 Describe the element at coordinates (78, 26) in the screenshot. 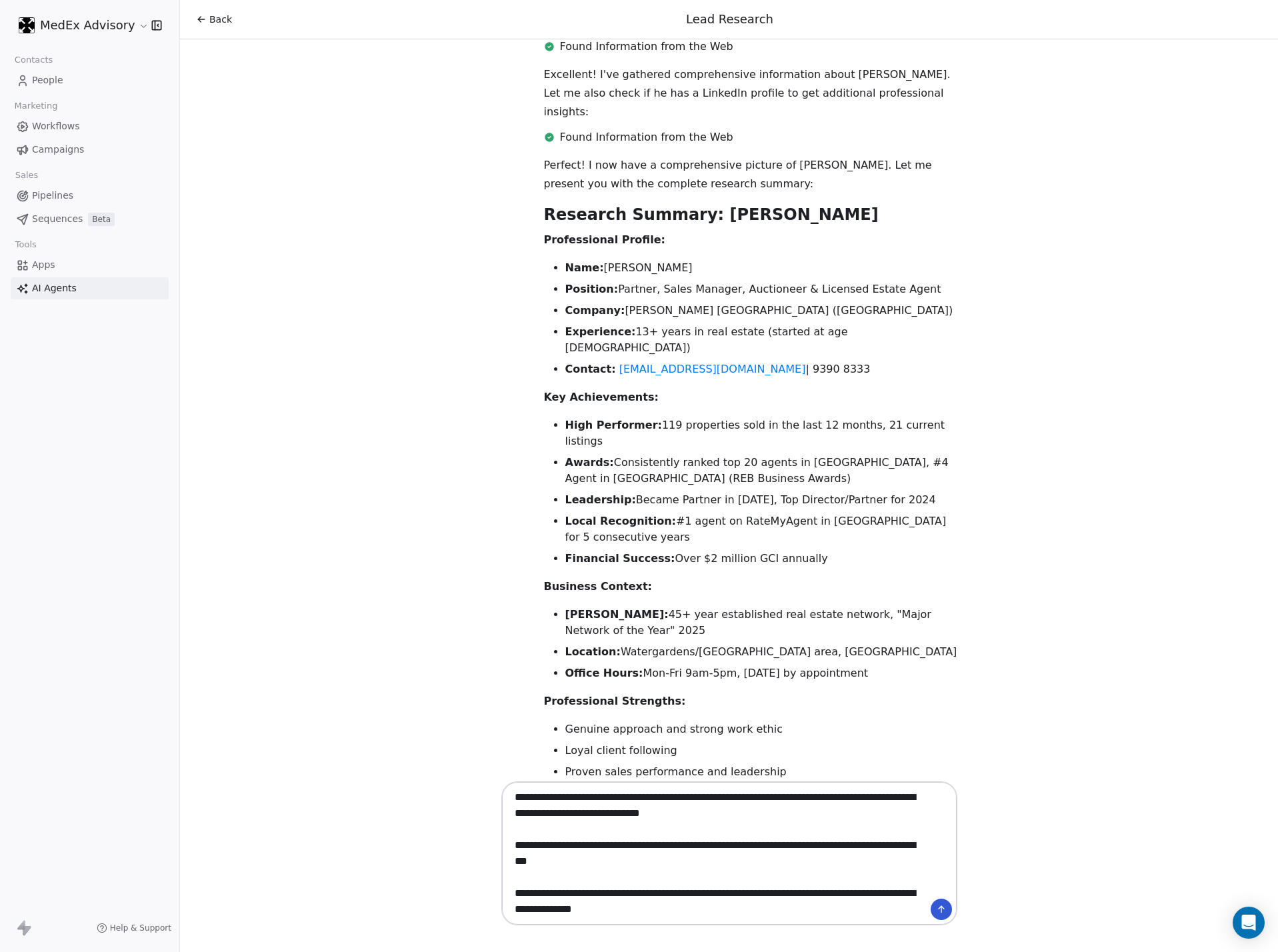

I see `button: MedEx Advisory` at that location.